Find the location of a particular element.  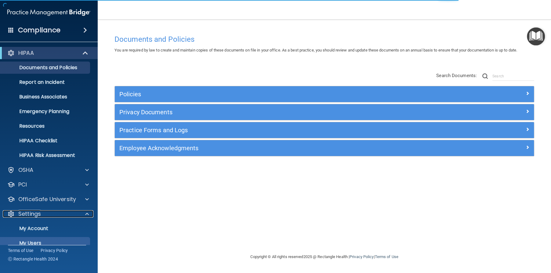

h4: Documents and Policies is located at coordinates (324, 39).